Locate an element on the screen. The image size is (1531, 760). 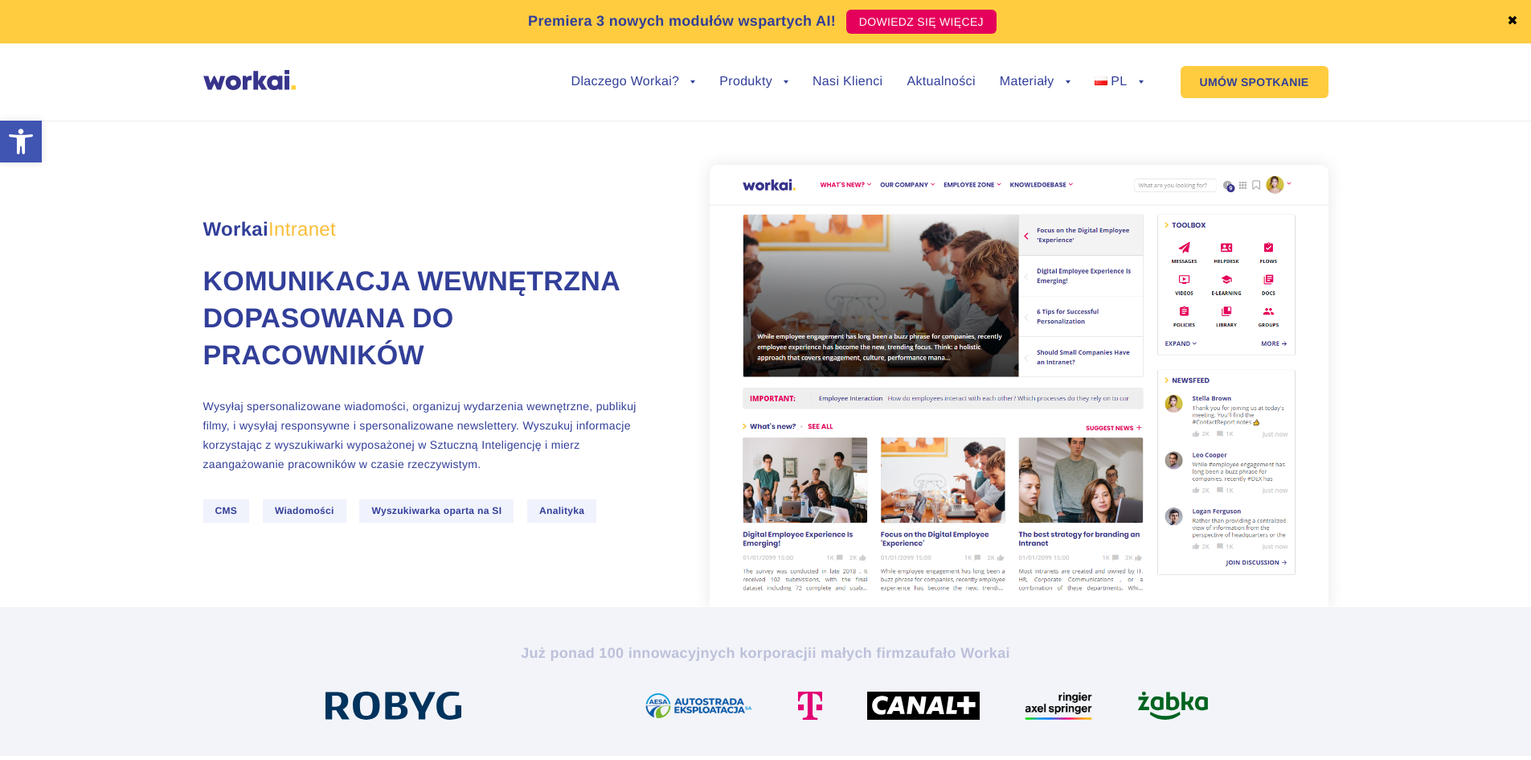
p: Premiera 3 nowych modułów wspartych AI! is located at coordinates (682, 21).